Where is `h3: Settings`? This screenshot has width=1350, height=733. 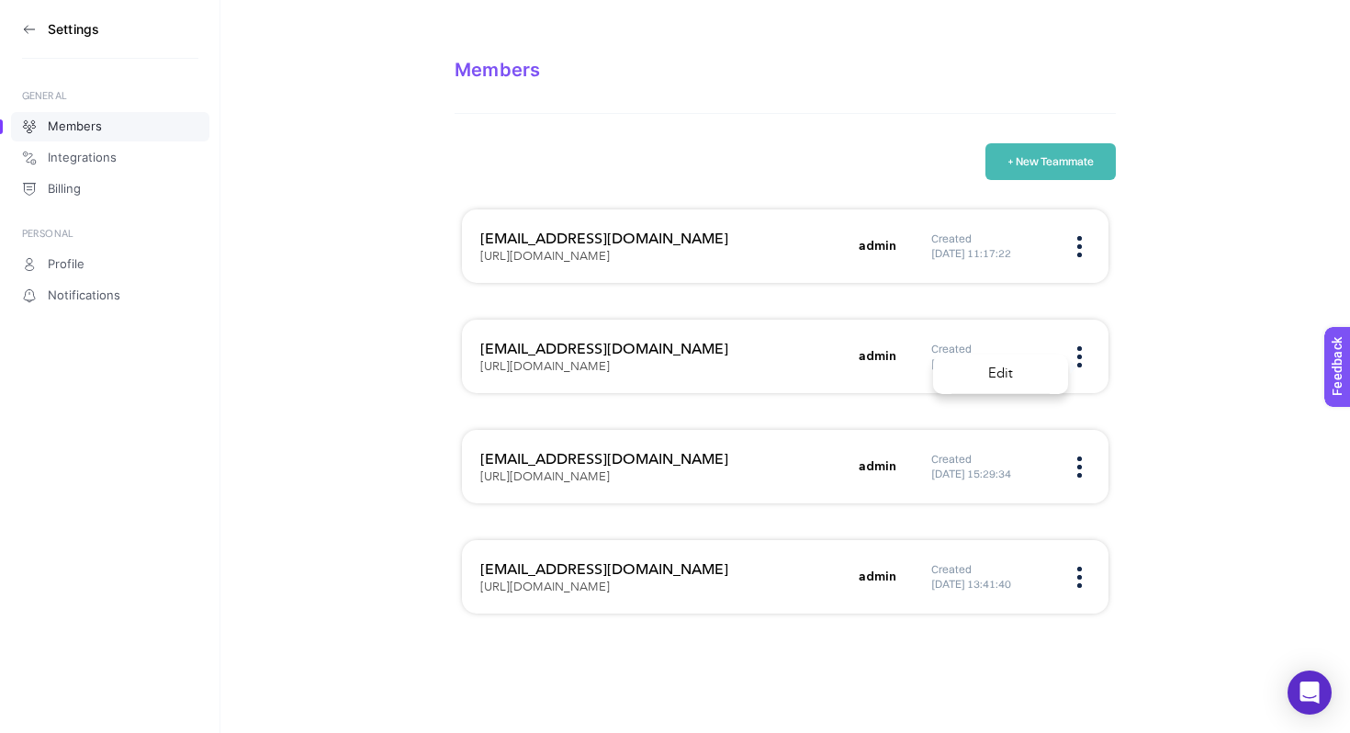
h3: Settings is located at coordinates (73, 29).